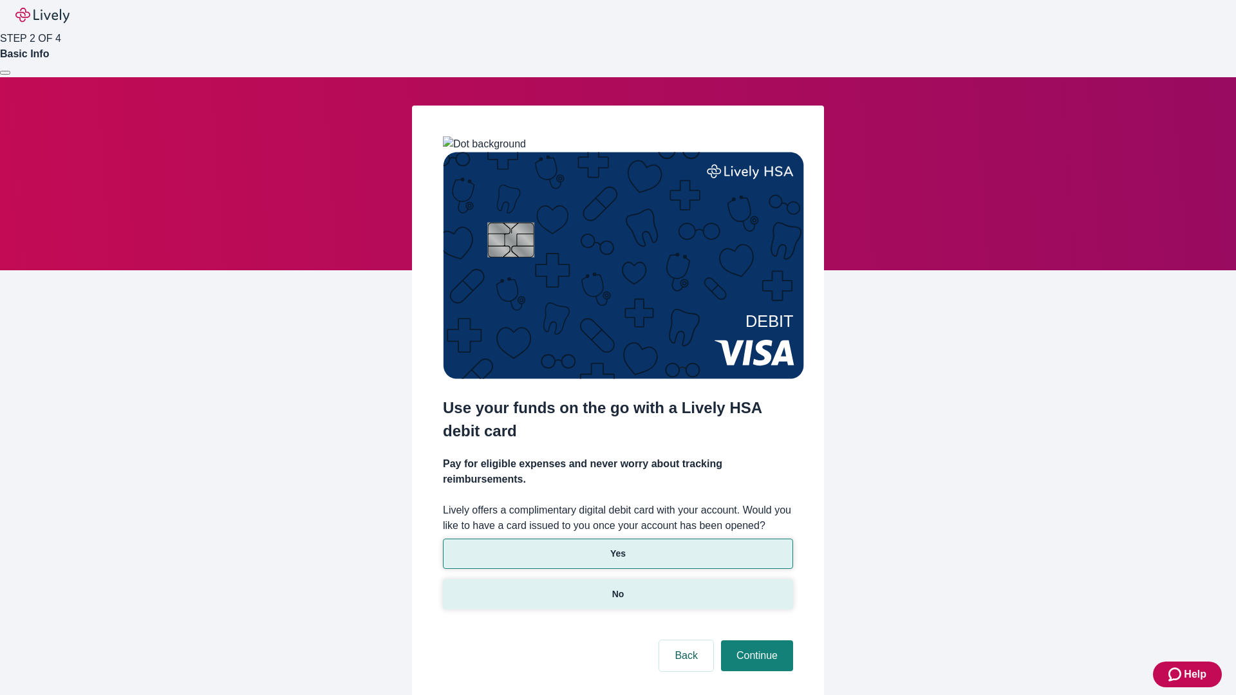 The height and width of the screenshot is (695, 1236). I want to click on p: No, so click(618, 594).